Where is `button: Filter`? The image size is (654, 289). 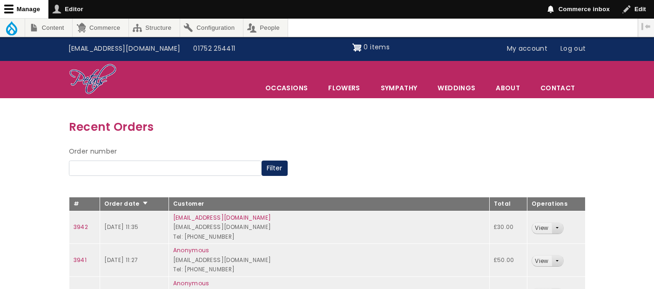
button: Filter is located at coordinates (275, 169).